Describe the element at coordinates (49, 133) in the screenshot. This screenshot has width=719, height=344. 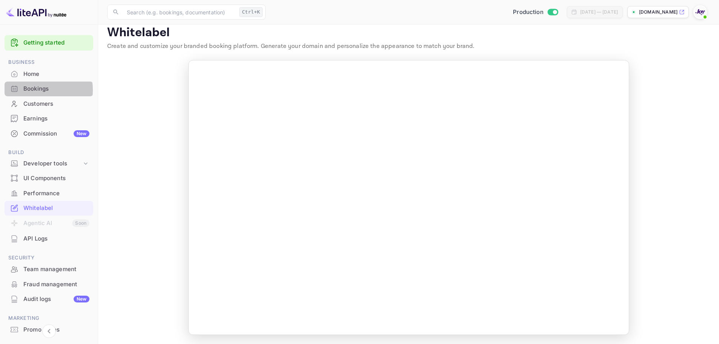
I see `a: CommissionNew` at that location.